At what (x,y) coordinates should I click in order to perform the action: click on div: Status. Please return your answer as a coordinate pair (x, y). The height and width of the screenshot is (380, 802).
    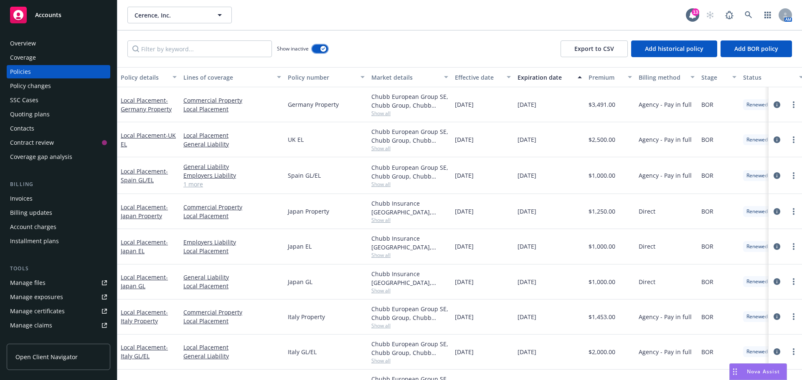
    Looking at the image, I should click on (768, 77).